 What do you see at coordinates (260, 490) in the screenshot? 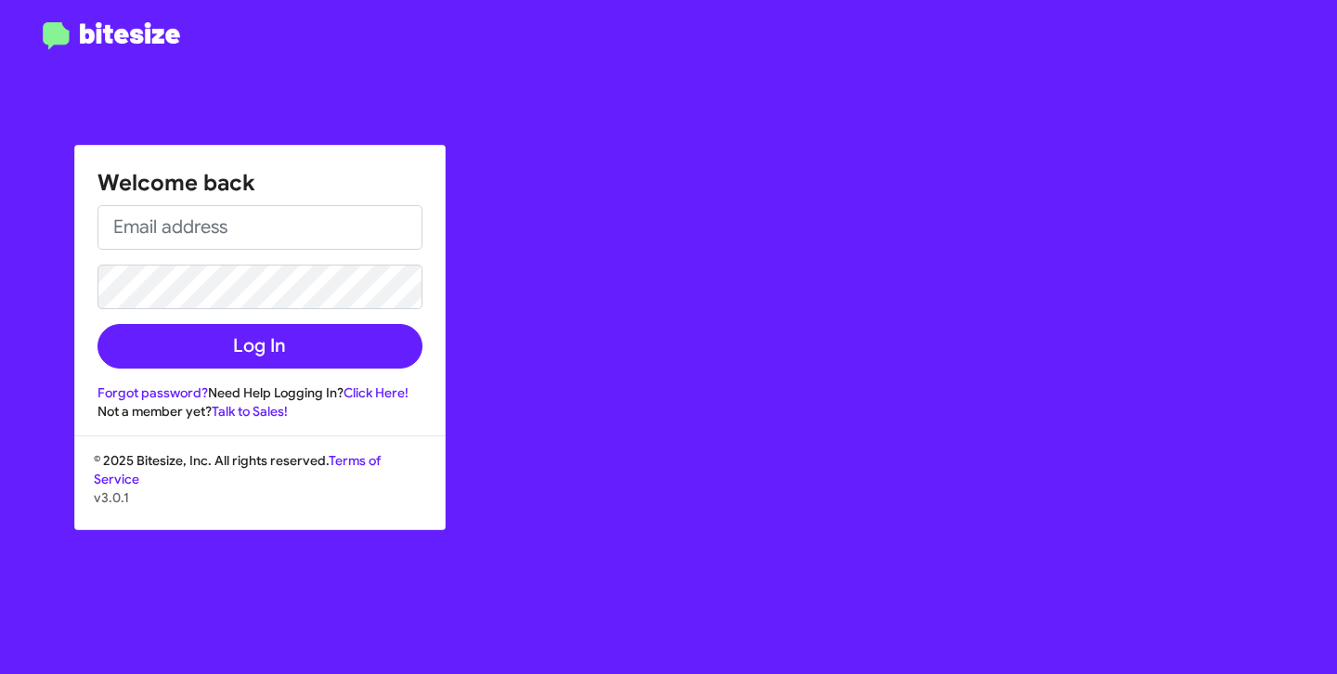
I see `div: © 2025 Bitesize, Inc. All rights reserved.` at bounding box center [260, 490].